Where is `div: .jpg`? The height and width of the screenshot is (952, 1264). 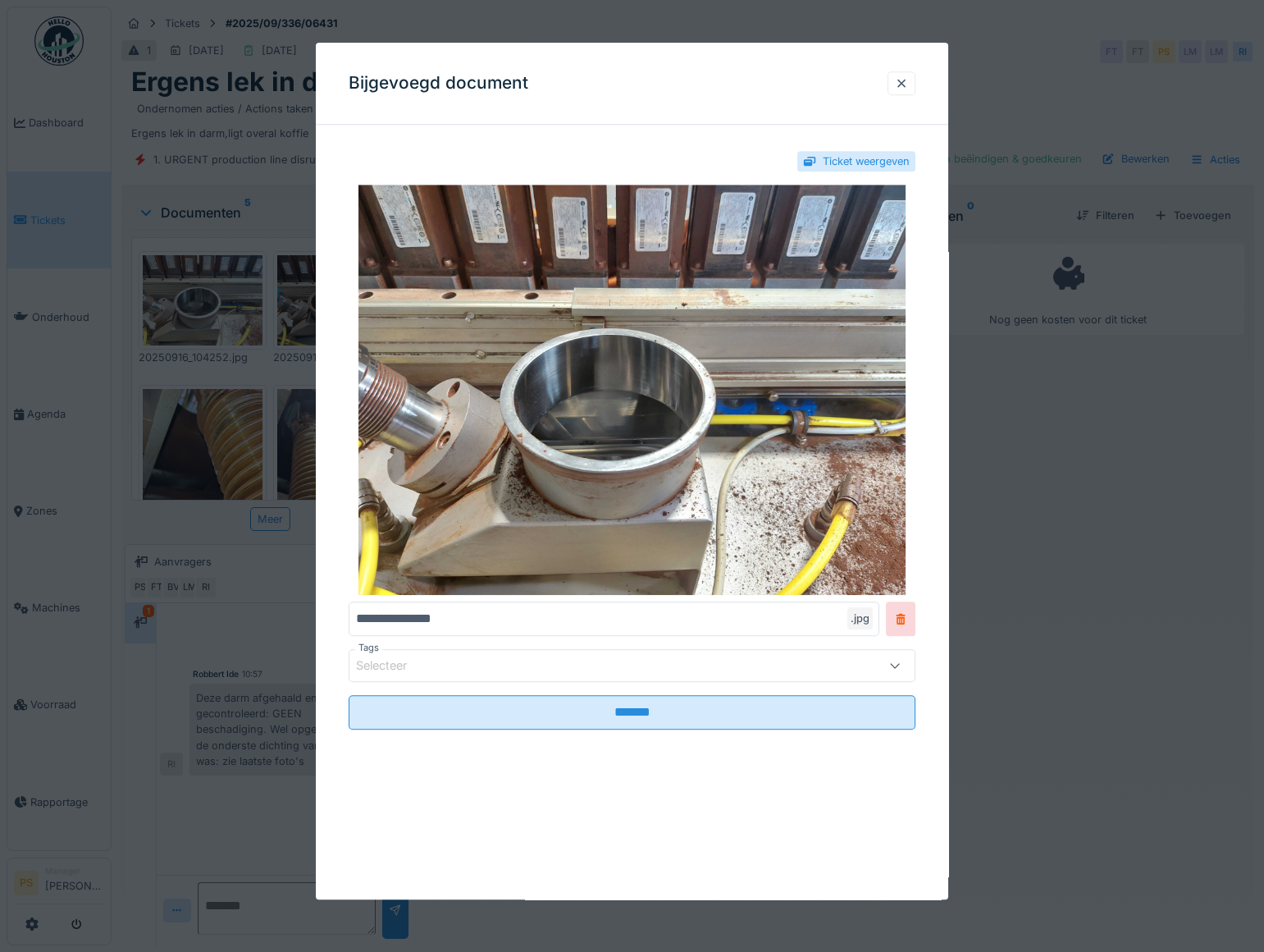
div: .jpg is located at coordinates (860, 618).